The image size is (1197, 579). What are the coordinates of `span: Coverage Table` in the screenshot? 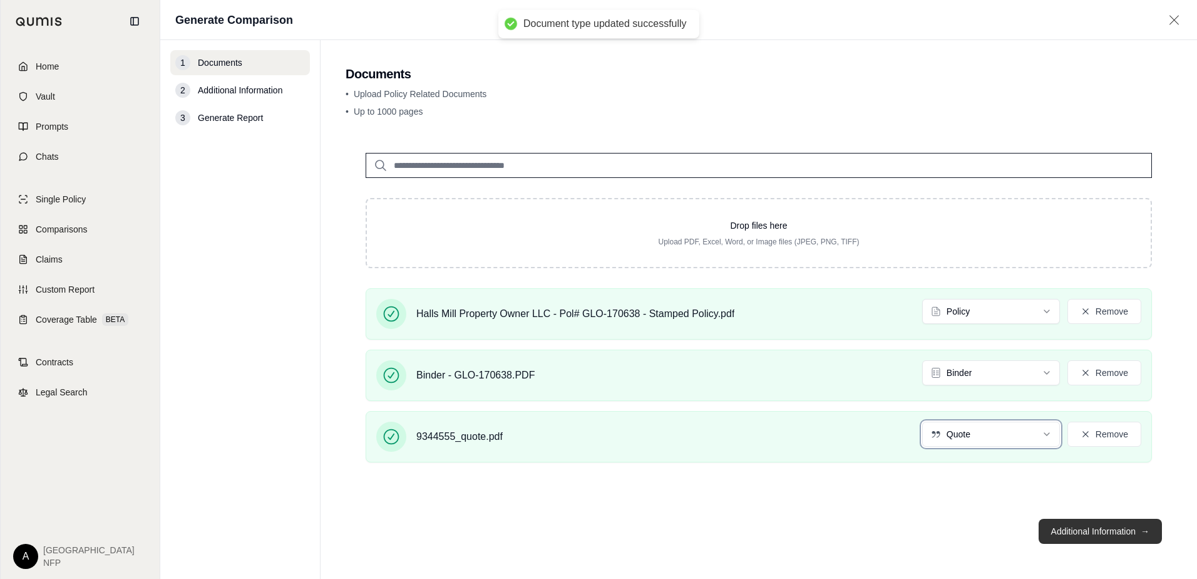 It's located at (66, 319).